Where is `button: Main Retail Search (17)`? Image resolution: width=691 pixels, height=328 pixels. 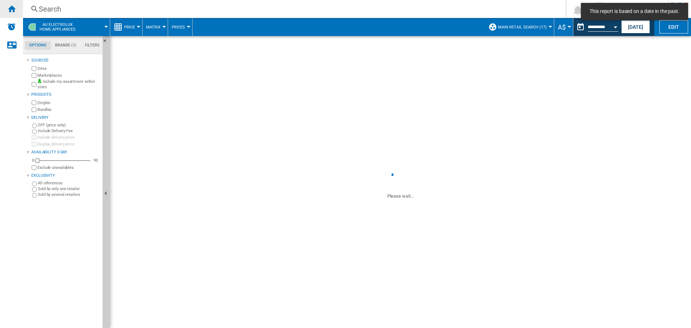 button: Main Retail Search (17) is located at coordinates (524, 27).